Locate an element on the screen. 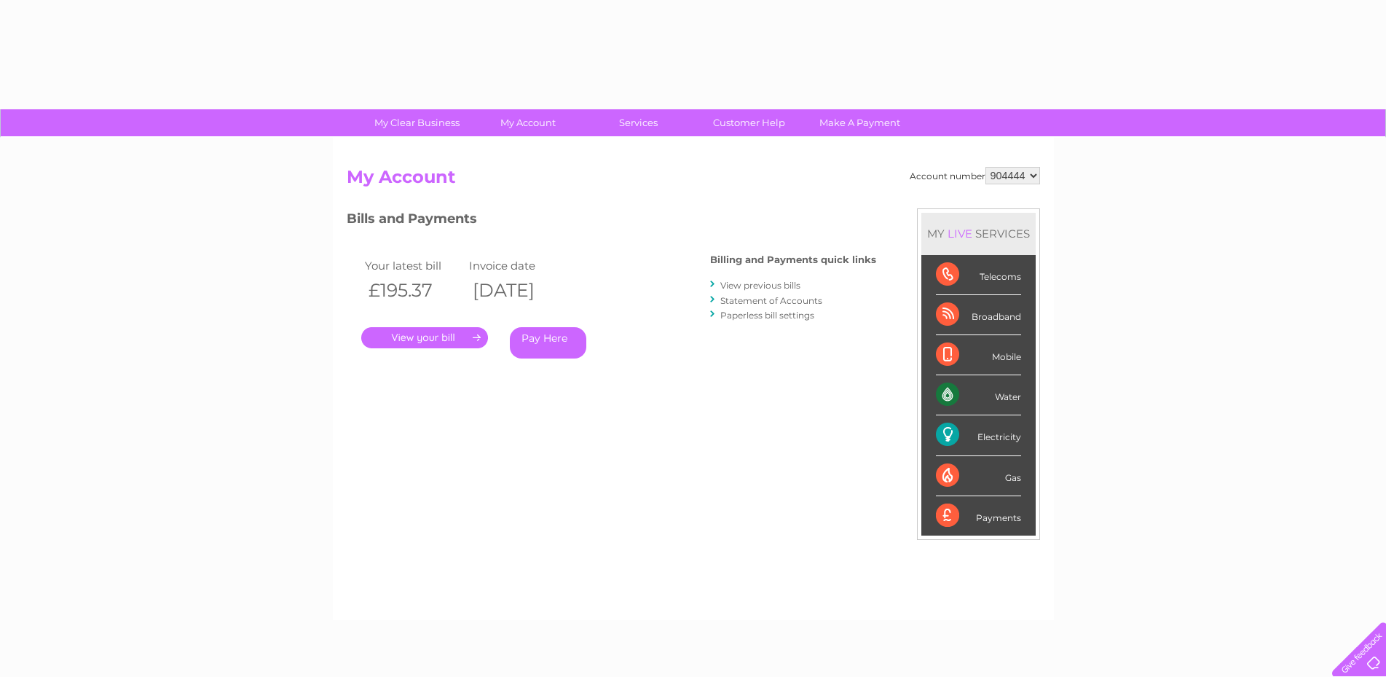 The width and height of the screenshot is (1386, 677). a: My Clear Business is located at coordinates (417, 122).